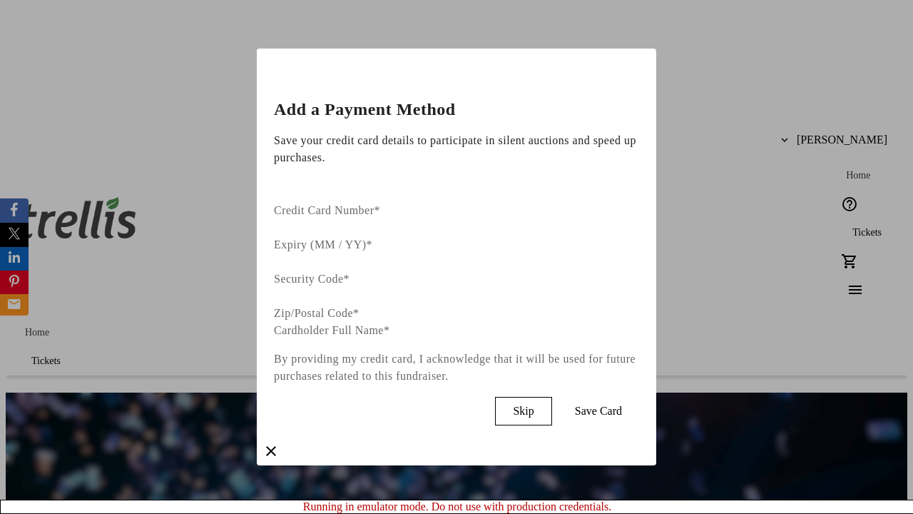 Image resolution: width=913 pixels, height=514 pixels. Describe the element at coordinates (457, 109) in the screenshot. I see `h2: Add a Payment Method` at that location.